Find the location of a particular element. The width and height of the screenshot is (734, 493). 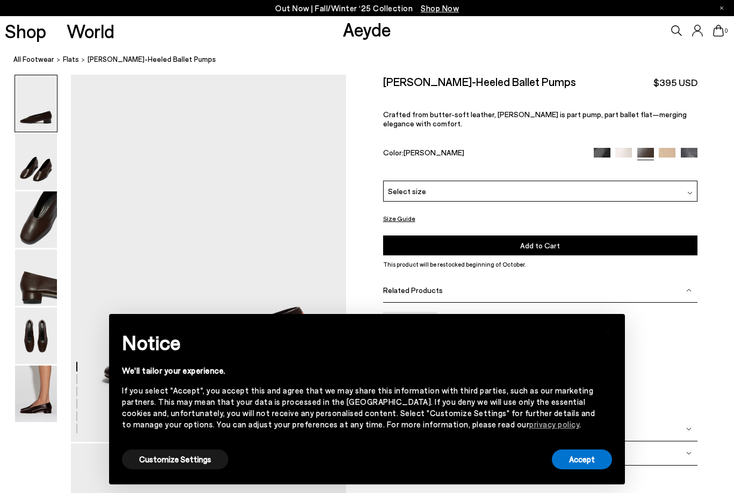

button: Accept is located at coordinates (582, 459).